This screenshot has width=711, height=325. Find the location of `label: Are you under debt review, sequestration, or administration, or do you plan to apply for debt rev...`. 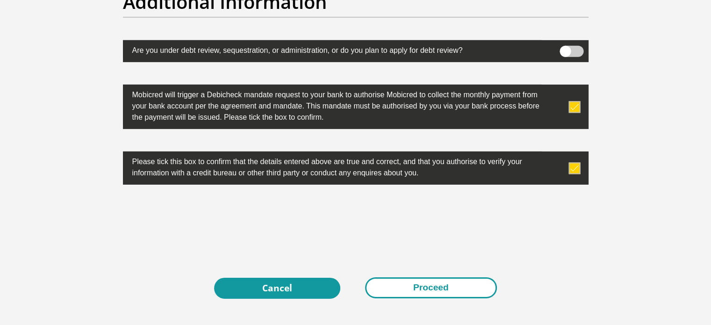

label: Are you under debt review, sequestration, or administration, or do you plan to apply for debt rev... is located at coordinates (332, 49).